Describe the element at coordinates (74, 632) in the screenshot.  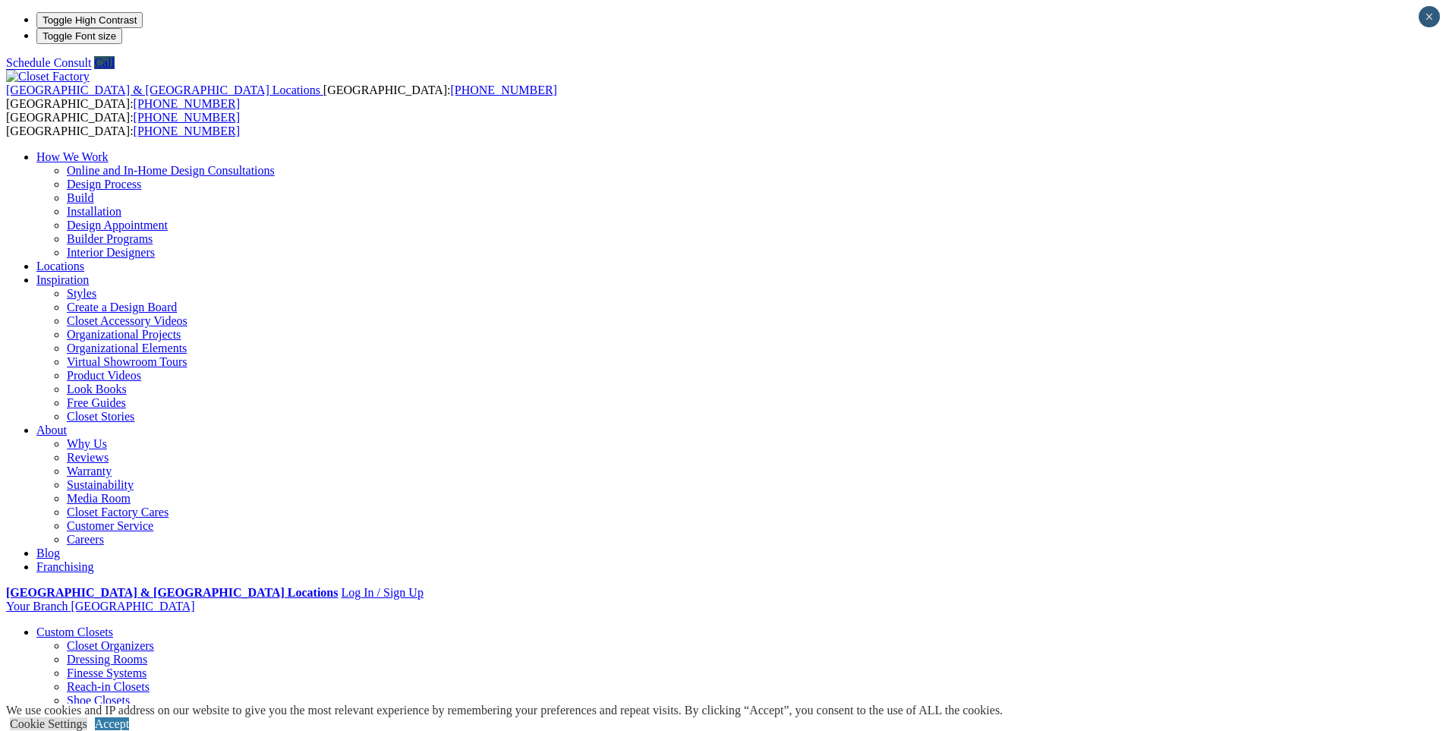
I see `a: Custom Closets` at that location.